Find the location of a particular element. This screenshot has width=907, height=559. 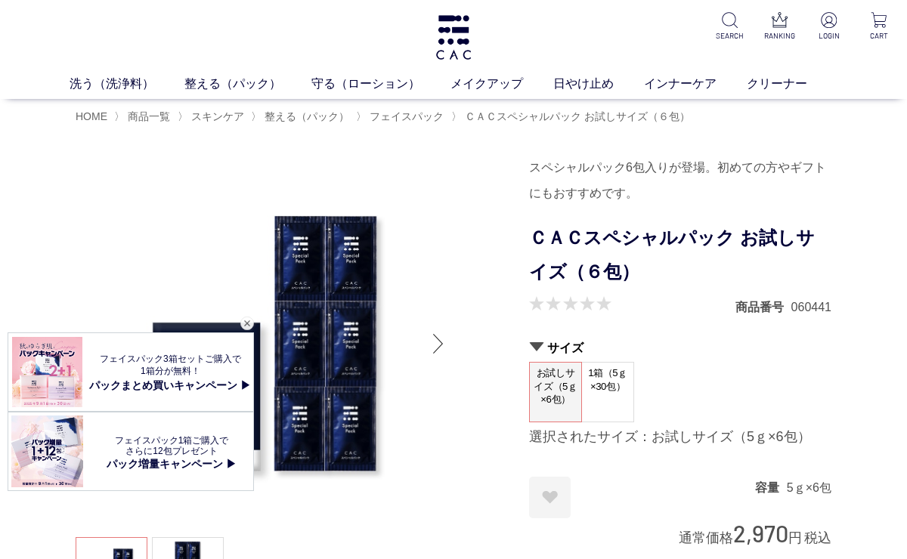

a: HOME is located at coordinates (91, 116).